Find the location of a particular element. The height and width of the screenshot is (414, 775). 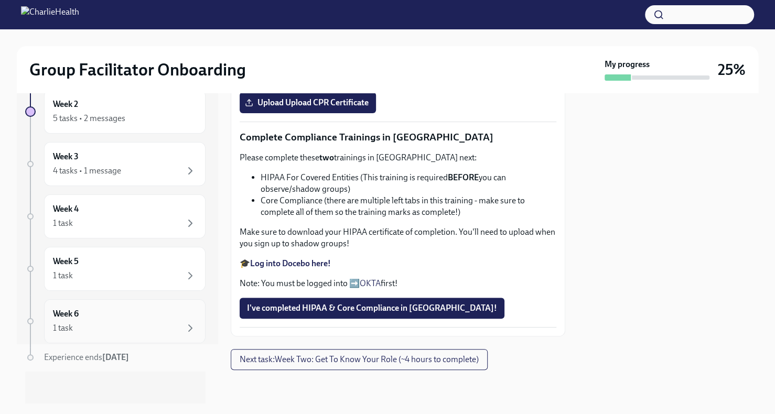

h6: Week 5 is located at coordinates (66, 262).